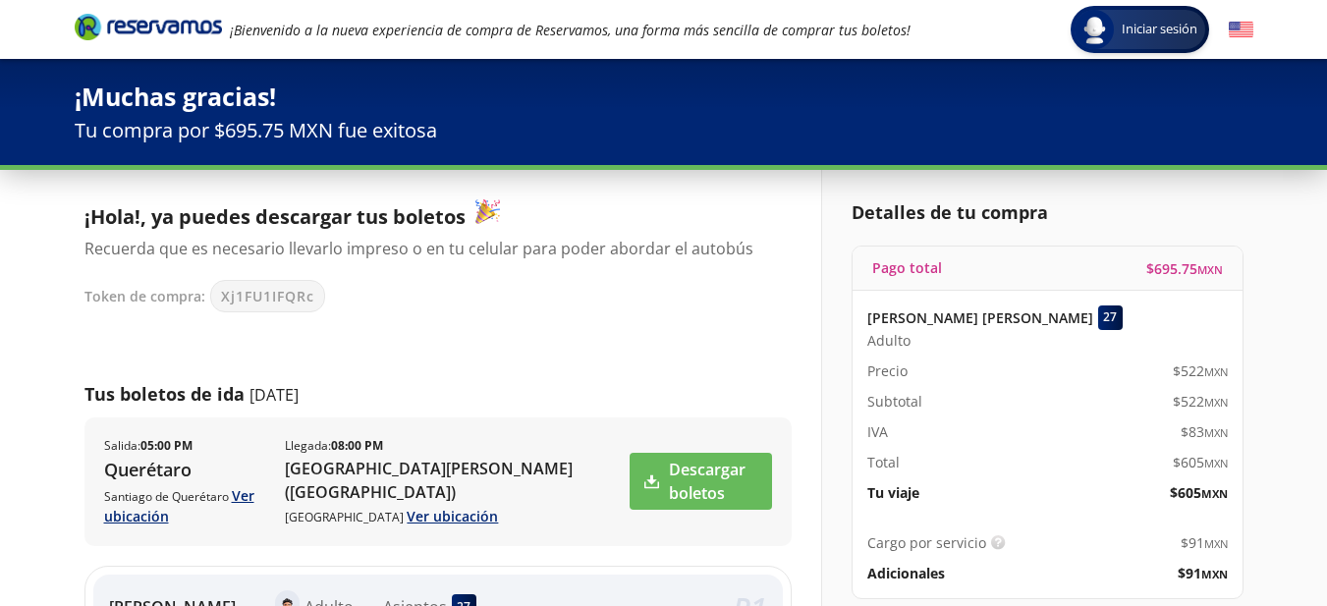 The width and height of the screenshot is (1327, 606). Describe the element at coordinates (148, 446) in the screenshot. I see `p: Salida :` at that location.